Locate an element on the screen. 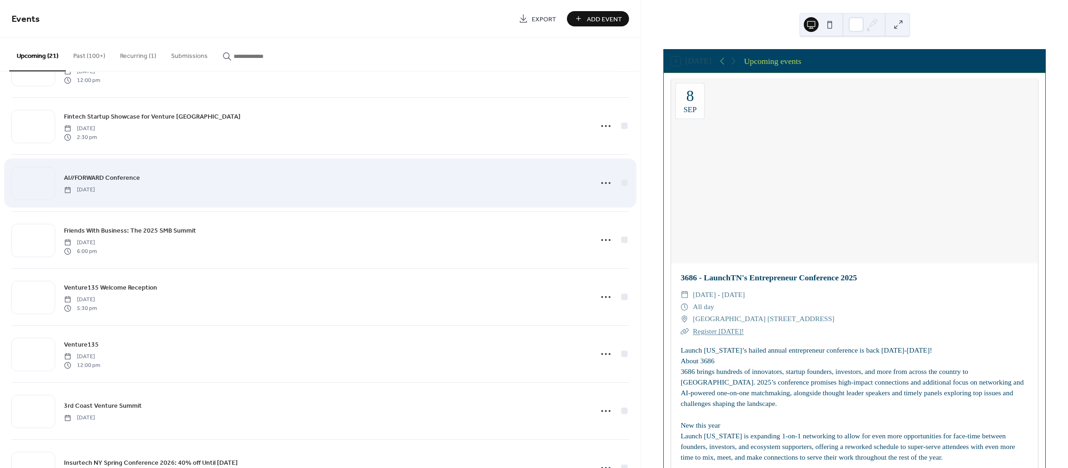  div: Sep is located at coordinates (690, 110).